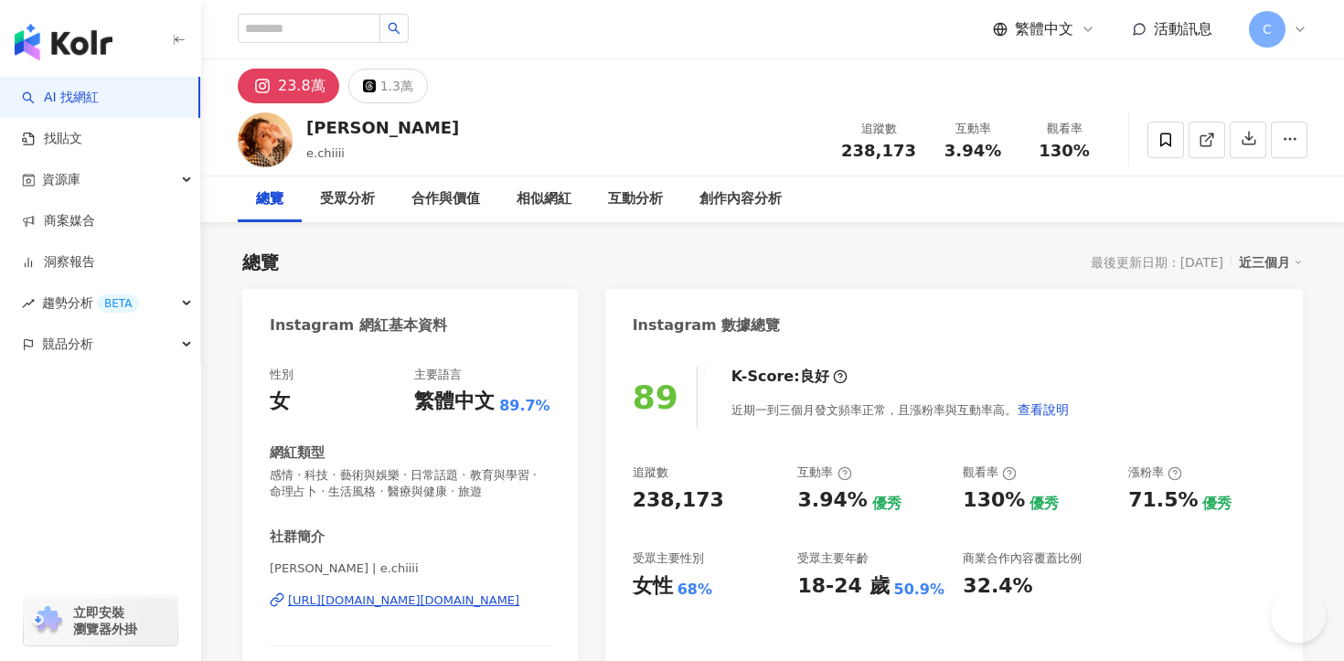 Image resolution: width=1344 pixels, height=661 pixels. What do you see at coordinates (997, 586) in the screenshot?
I see `div: 32.4%` at bounding box center [997, 586].